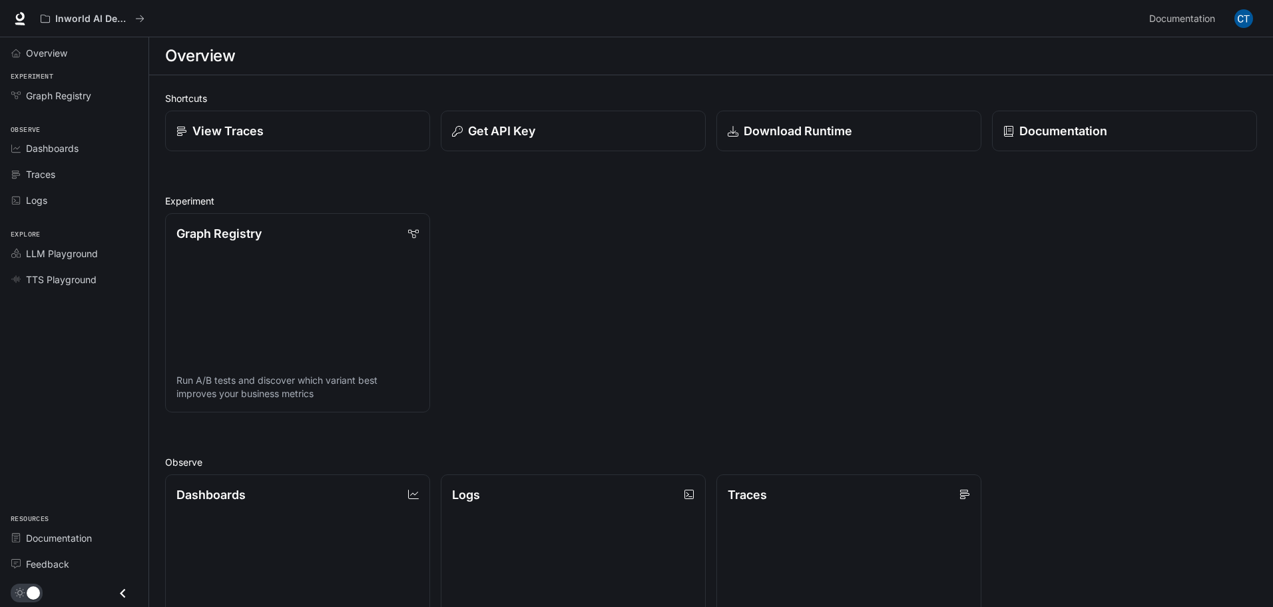 The height and width of the screenshot is (607, 1273). I want to click on p: Download Runtime, so click(798, 130).